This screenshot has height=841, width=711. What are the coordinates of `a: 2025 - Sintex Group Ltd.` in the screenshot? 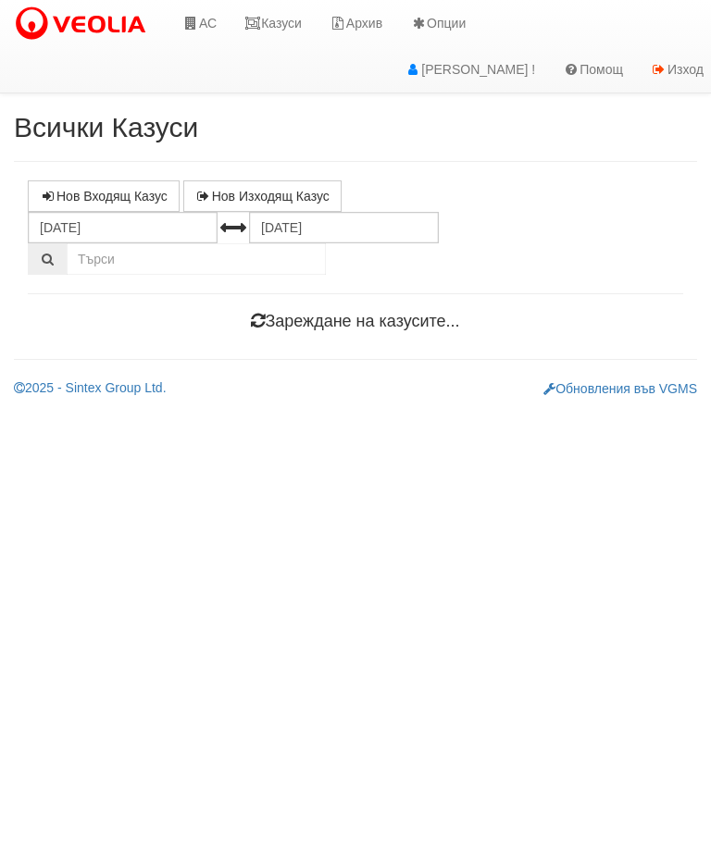 It's located at (90, 388).